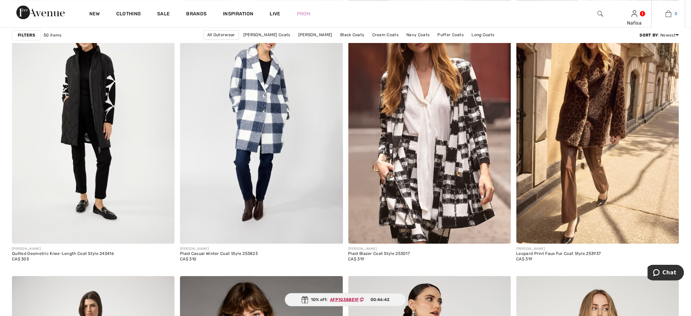 The width and height of the screenshot is (691, 316). What do you see at coordinates (659, 35) in the screenshot?
I see `div: : Newest` at bounding box center [659, 35].